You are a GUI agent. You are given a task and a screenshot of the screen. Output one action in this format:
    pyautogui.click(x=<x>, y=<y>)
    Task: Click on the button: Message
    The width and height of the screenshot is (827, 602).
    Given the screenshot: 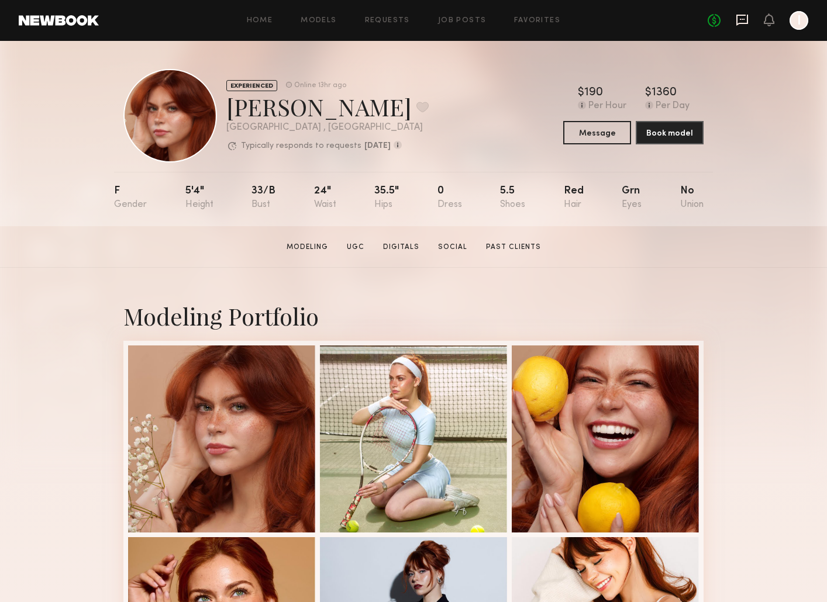 What is the action you would take?
    pyautogui.click(x=597, y=133)
    